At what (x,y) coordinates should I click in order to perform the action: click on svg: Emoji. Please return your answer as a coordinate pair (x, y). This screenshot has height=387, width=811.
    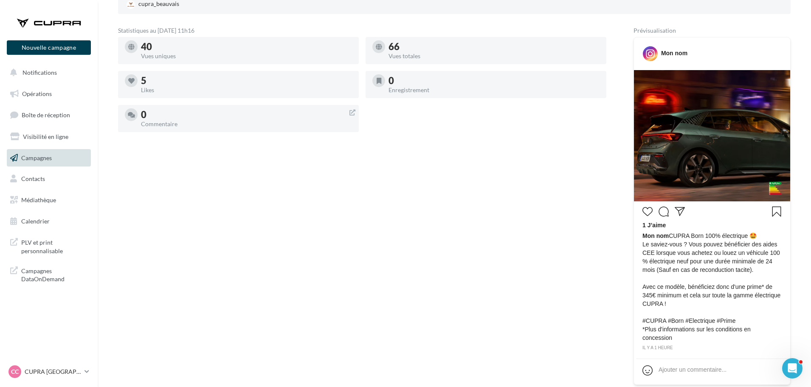
    Looking at the image, I should click on (647, 370).